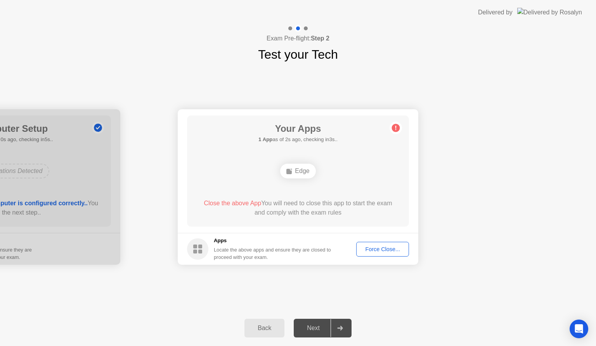  Describe the element at coordinates (323, 328) in the screenshot. I see `button: Next` at that location.